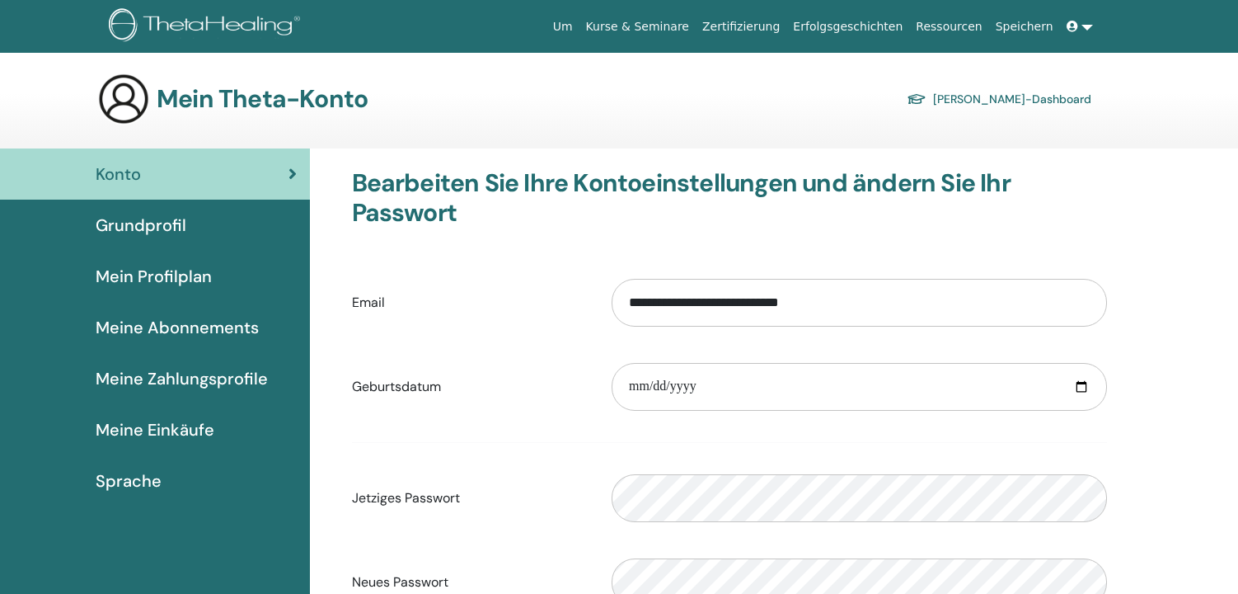 This screenshot has height=594, width=1238. What do you see at coordinates (177, 327) in the screenshot?
I see `span: Meine Abonnements` at bounding box center [177, 327].